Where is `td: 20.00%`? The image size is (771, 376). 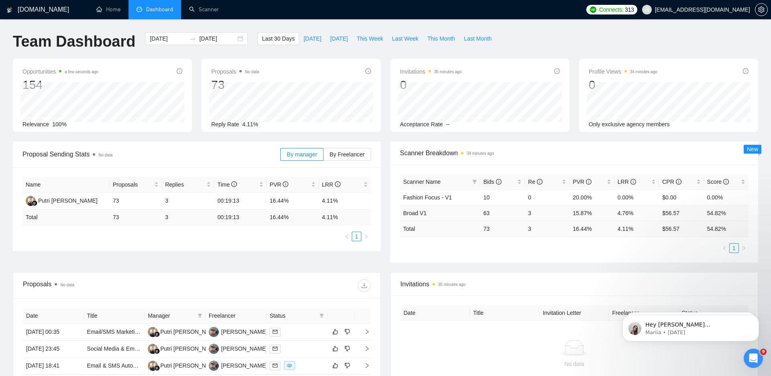
td: 20.00% is located at coordinates (592, 197).